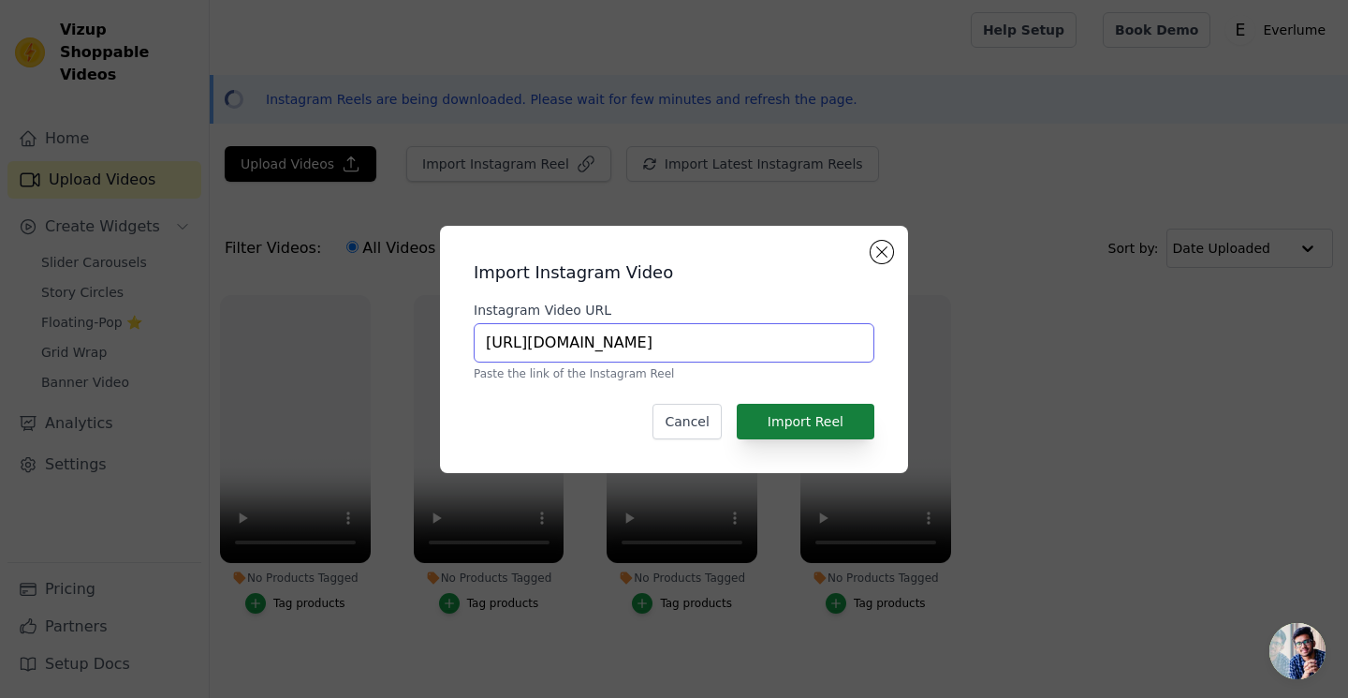 This screenshot has height=698, width=1348. What do you see at coordinates (674, 272) in the screenshot?
I see `h2: Import Instagram Video` at bounding box center [674, 272].